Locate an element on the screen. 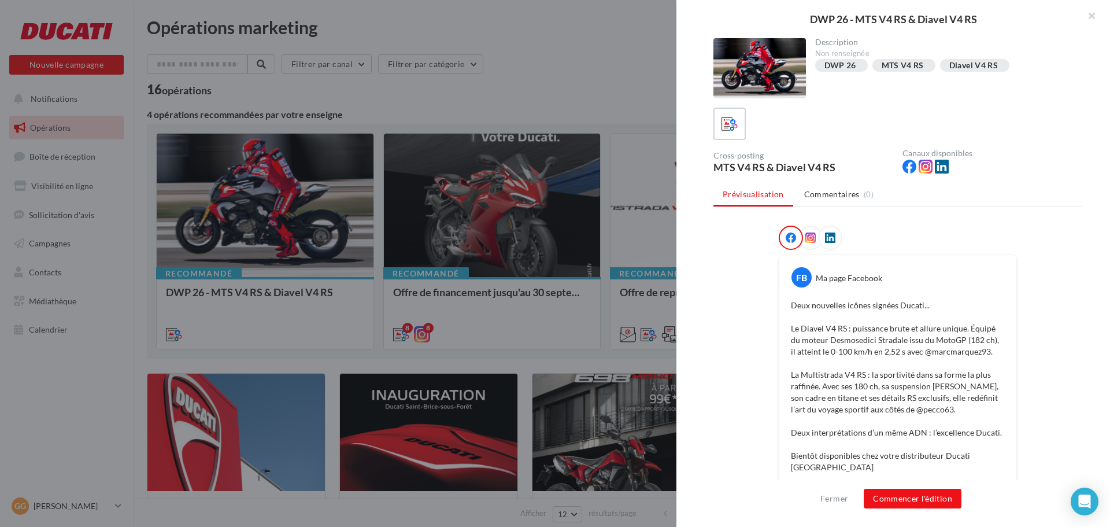 The height and width of the screenshot is (527, 1110). button: Fermer is located at coordinates (835, 499).